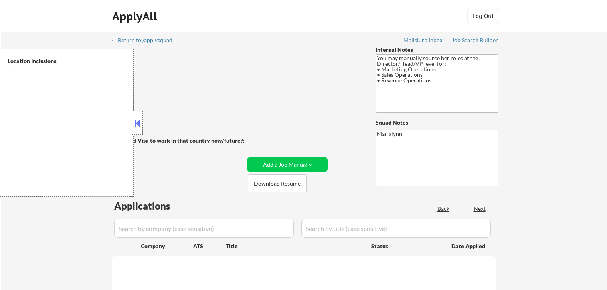 The height and width of the screenshot is (290, 607). I want to click on button: Download Resume, so click(277, 183).